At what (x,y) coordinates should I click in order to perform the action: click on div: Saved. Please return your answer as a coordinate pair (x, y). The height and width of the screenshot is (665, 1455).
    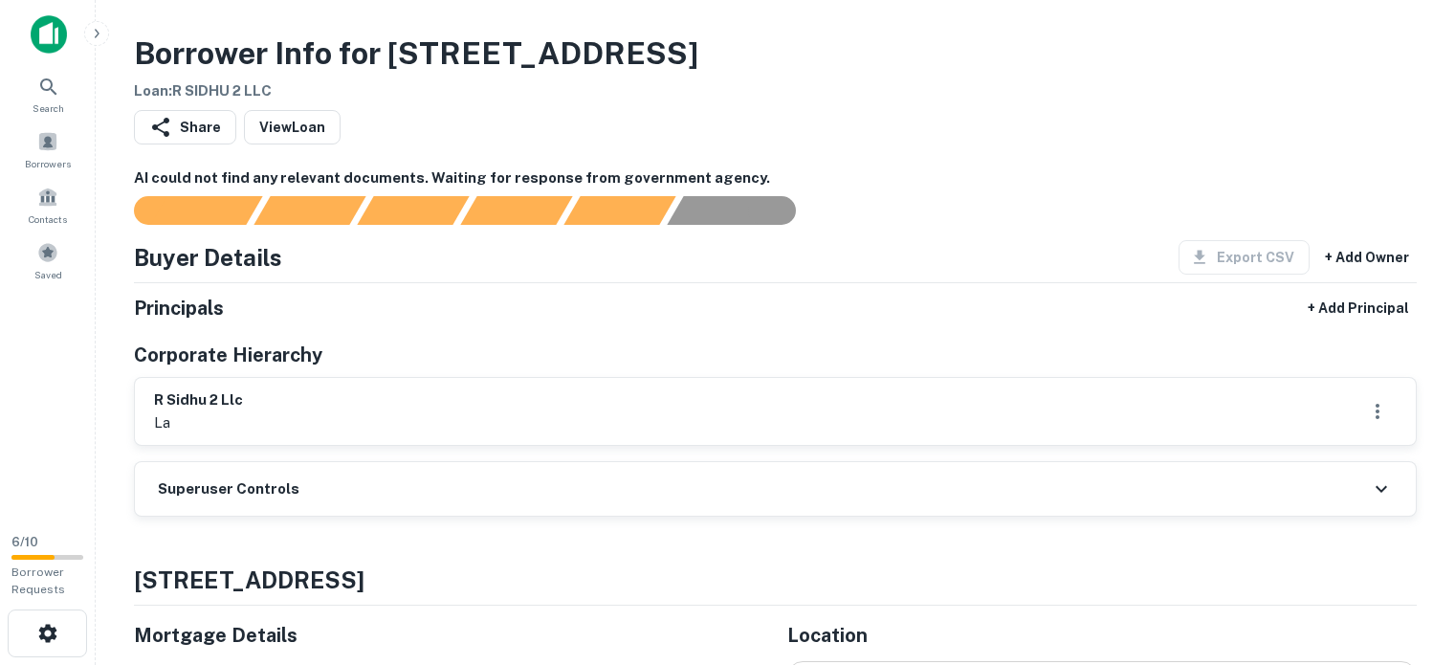
    Looking at the image, I should click on (48, 260).